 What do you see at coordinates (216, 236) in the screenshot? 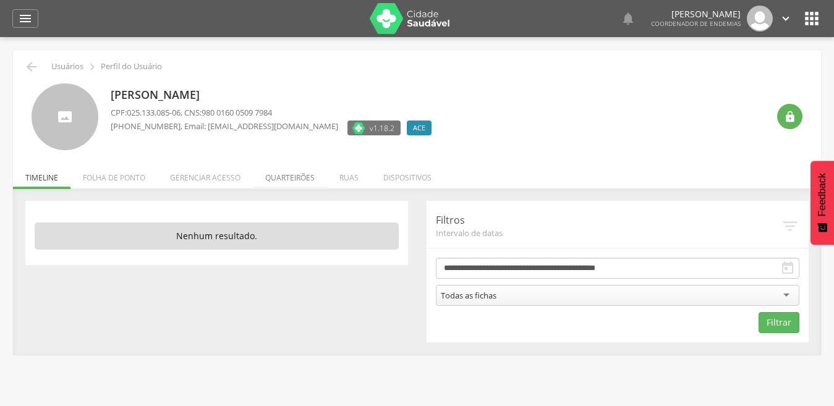
I see `p: Nenhum resultado.` at bounding box center [216, 236].